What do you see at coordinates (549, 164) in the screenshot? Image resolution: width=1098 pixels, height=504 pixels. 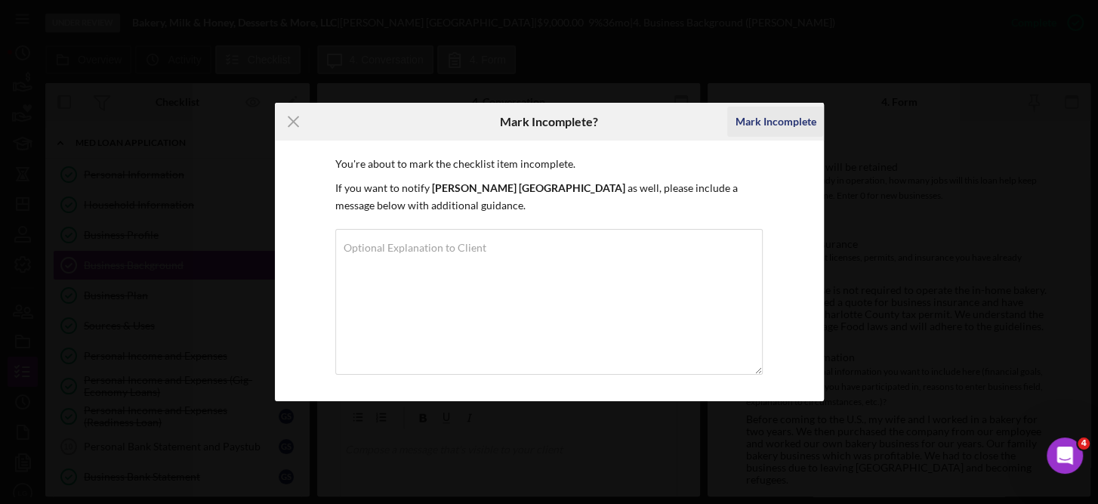 I see `p: You're about to mark the checklist item incomplete.` at bounding box center [549, 164].